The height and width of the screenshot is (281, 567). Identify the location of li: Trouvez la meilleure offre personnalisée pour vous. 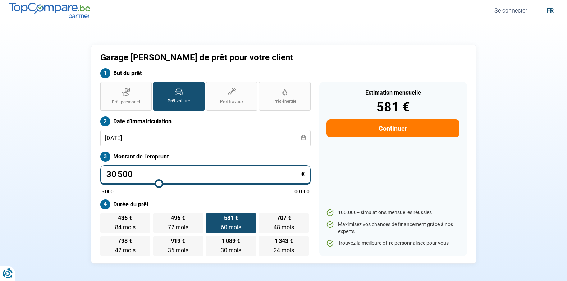
(393, 244).